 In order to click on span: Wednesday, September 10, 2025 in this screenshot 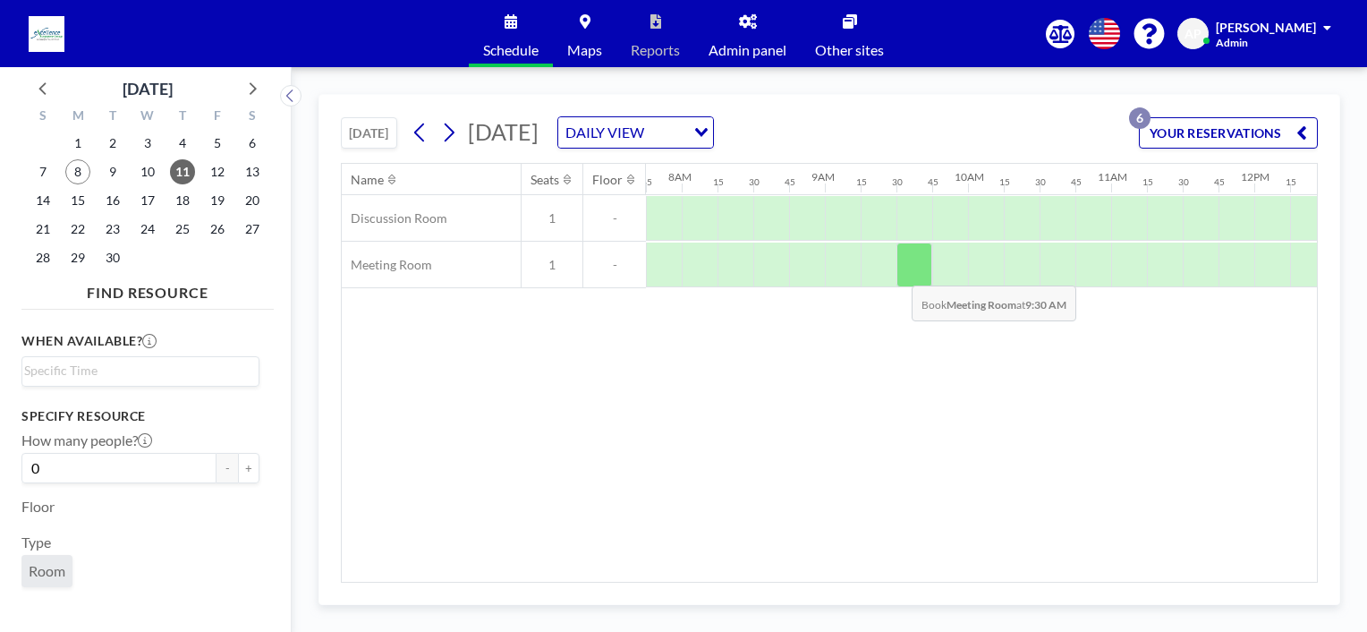, I will do `click(148, 172)`.